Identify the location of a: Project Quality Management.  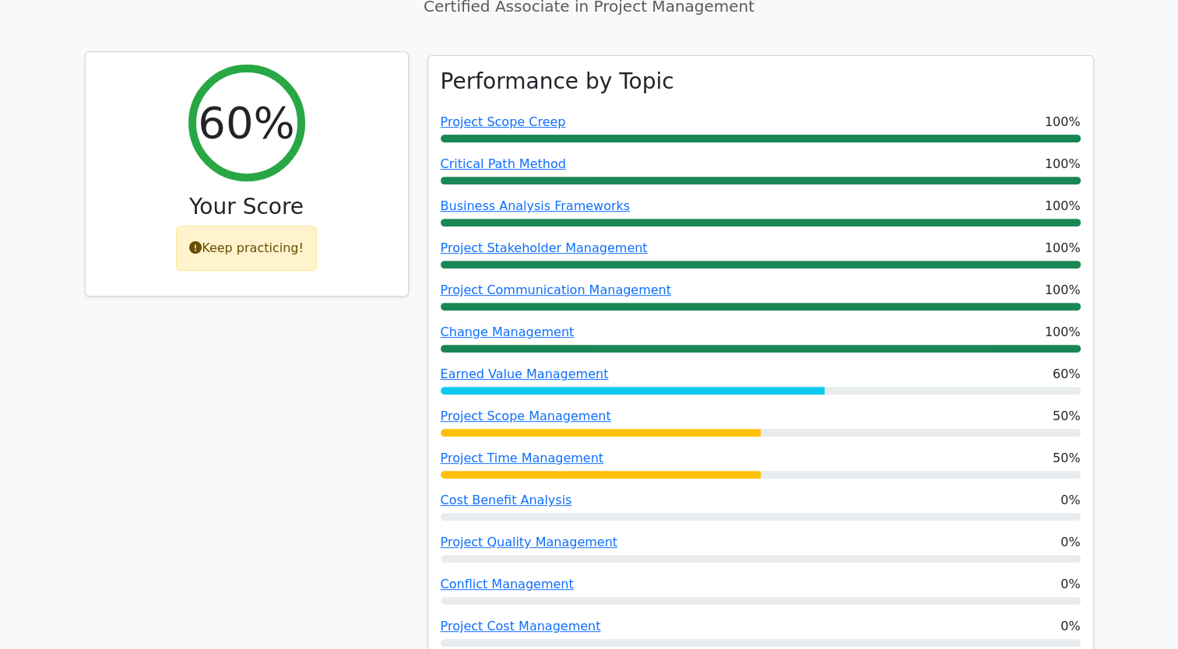
(529, 542).